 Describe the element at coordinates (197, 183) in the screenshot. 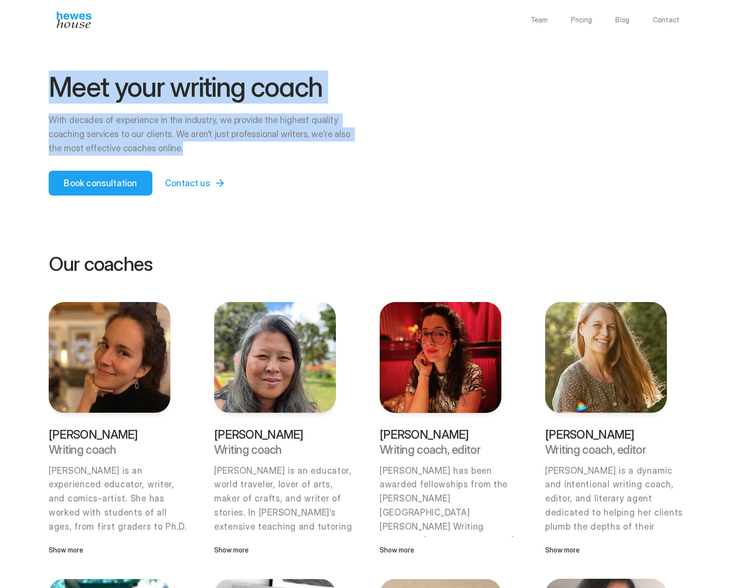

I see `a: Contact us` at that location.